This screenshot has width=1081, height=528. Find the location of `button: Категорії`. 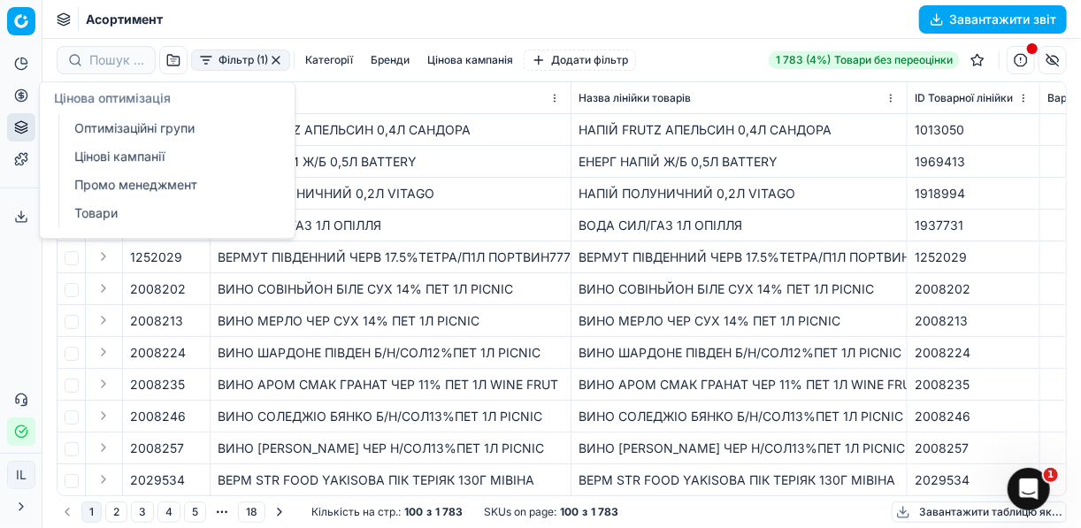

button: Категорії is located at coordinates (329, 60).